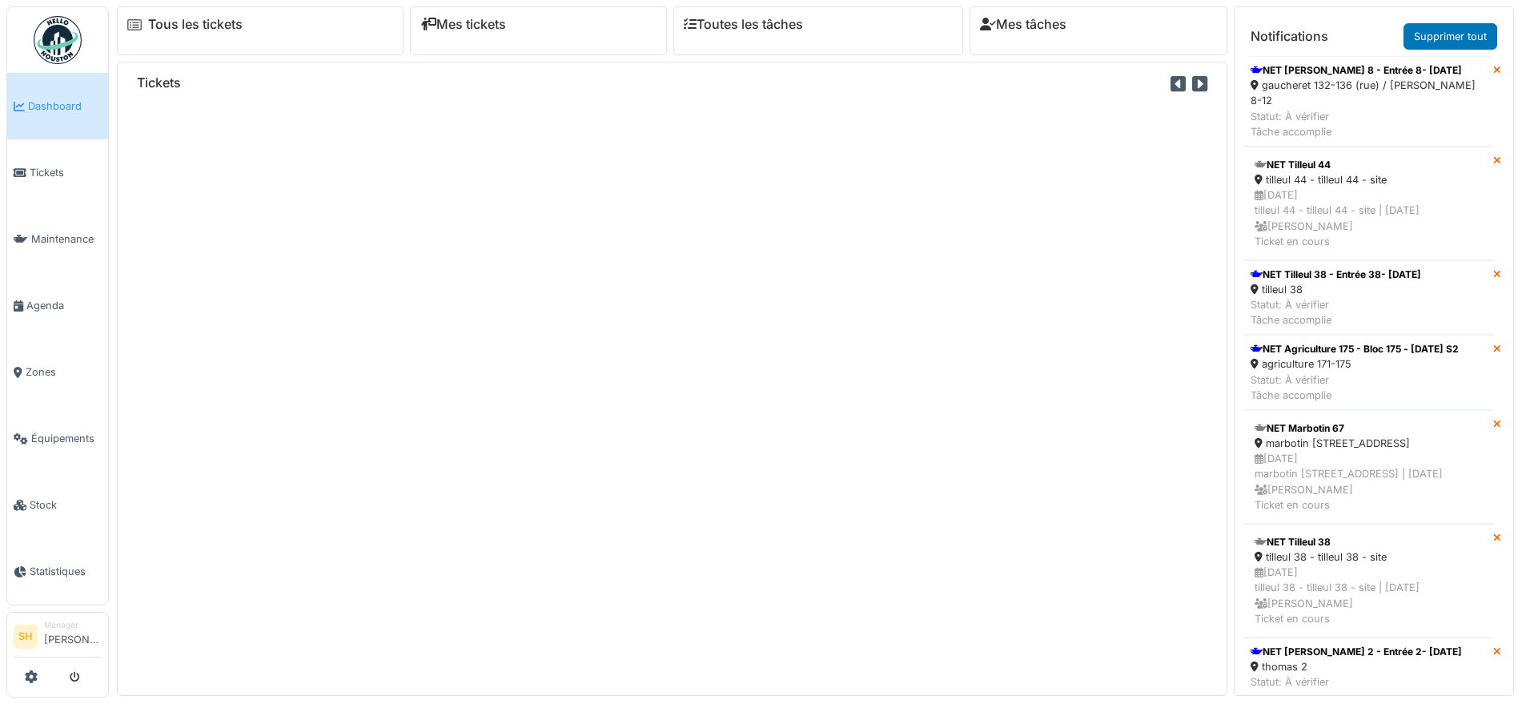 The height and width of the screenshot is (704, 1522). What do you see at coordinates (463, 24) in the screenshot?
I see `a: Mes tickets` at bounding box center [463, 24].